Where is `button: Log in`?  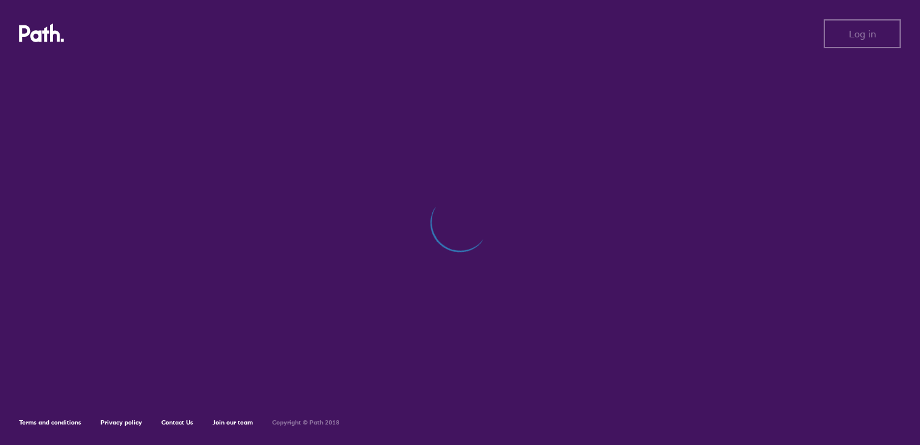 button: Log in is located at coordinates (863, 34).